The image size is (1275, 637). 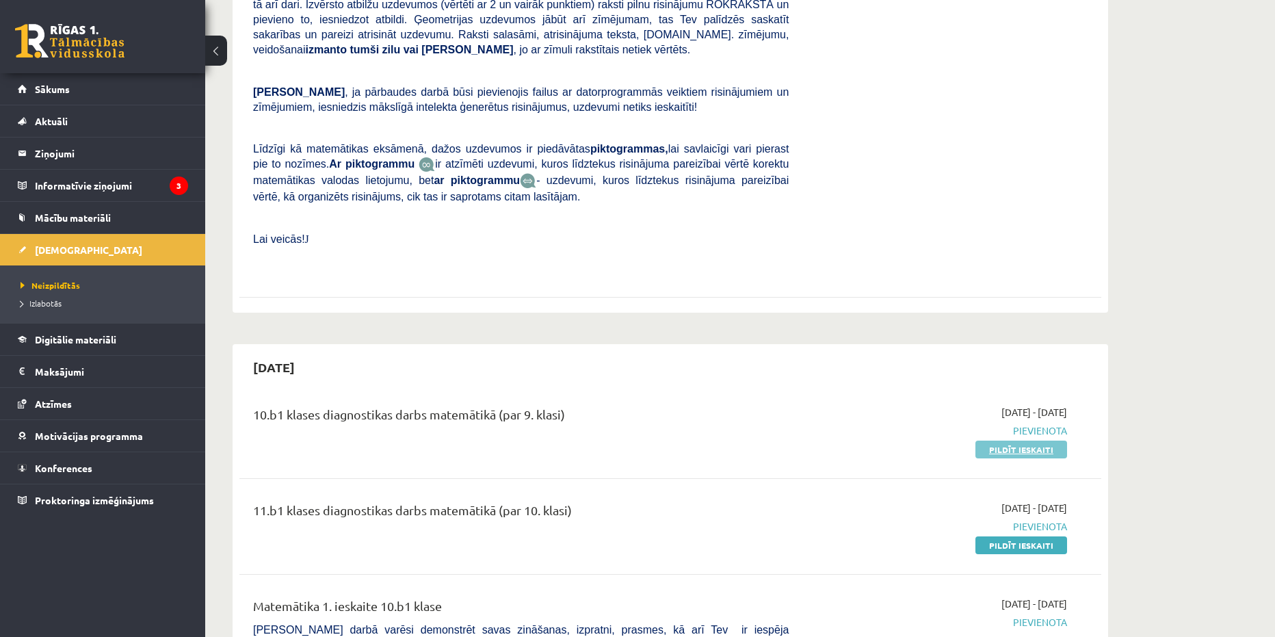 What do you see at coordinates (528, 181) in the screenshot?
I see `img: wKvN42sLe3LLwAAAABJRU5ErkJggg==` at bounding box center [528, 181].